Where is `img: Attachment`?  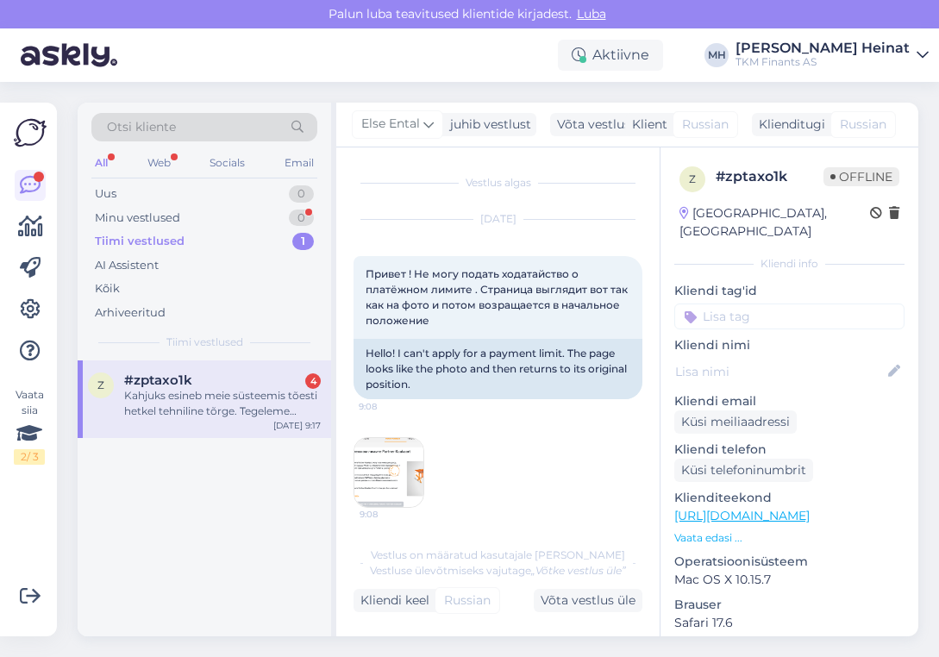
img: Attachment is located at coordinates (389, 472).